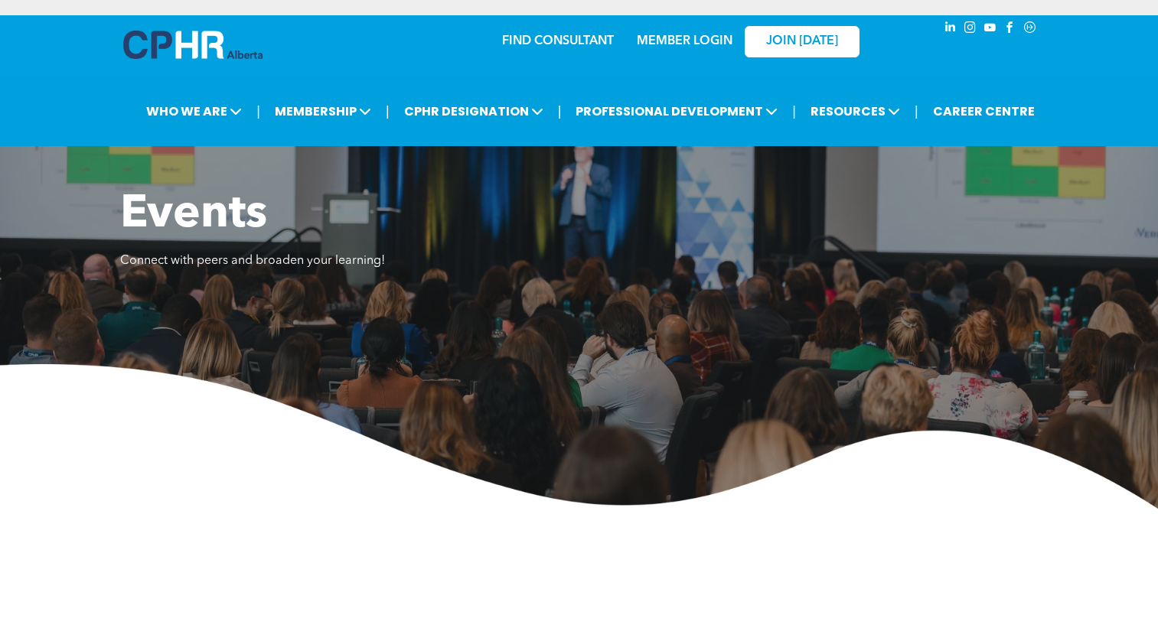 The width and height of the screenshot is (1158, 638). I want to click on a: instagram, so click(970, 29).